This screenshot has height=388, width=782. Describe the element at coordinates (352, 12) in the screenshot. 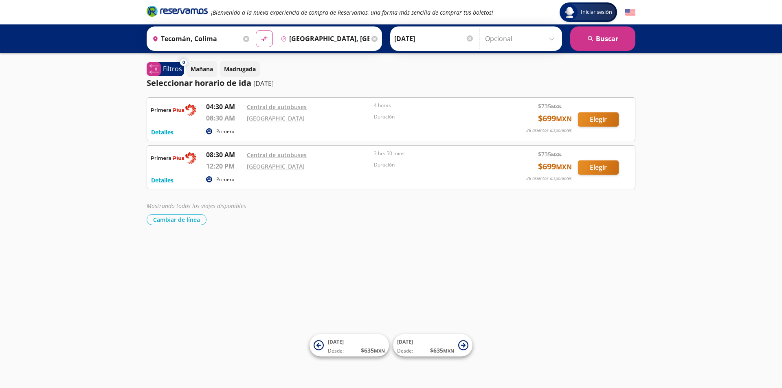

I see `em: ¡Bienvenido a la nueva experiencia de compra de Reservamos, una forma más sencilla de comprar tus...` at that location.